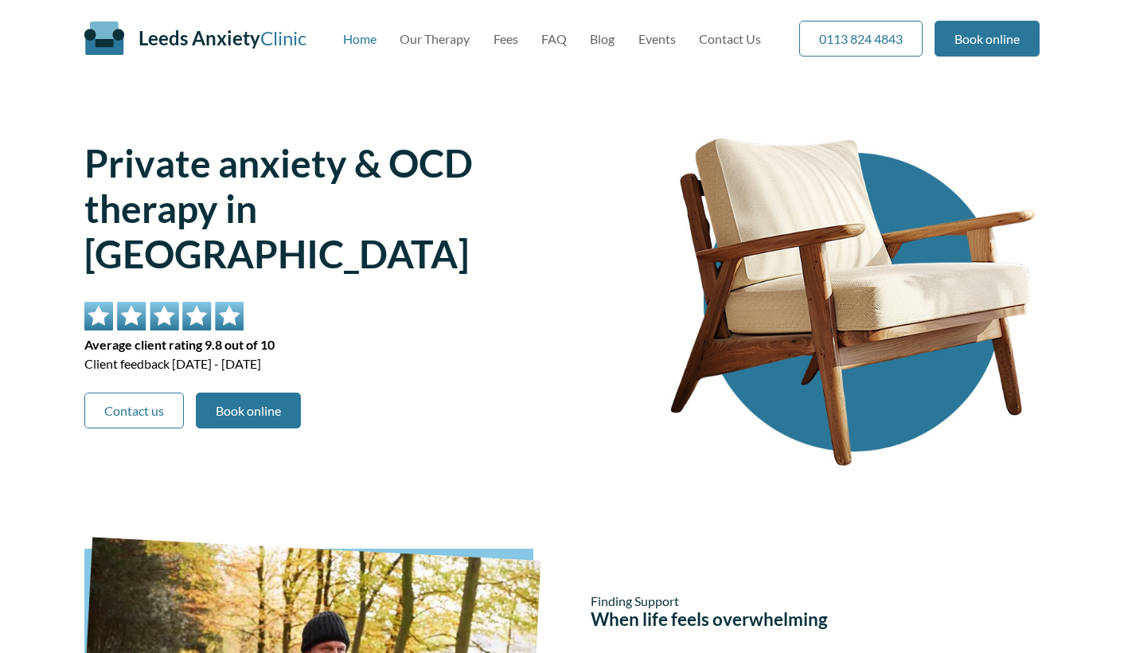  I want to click on a: Leeds AnxietyClinic, so click(222, 37).